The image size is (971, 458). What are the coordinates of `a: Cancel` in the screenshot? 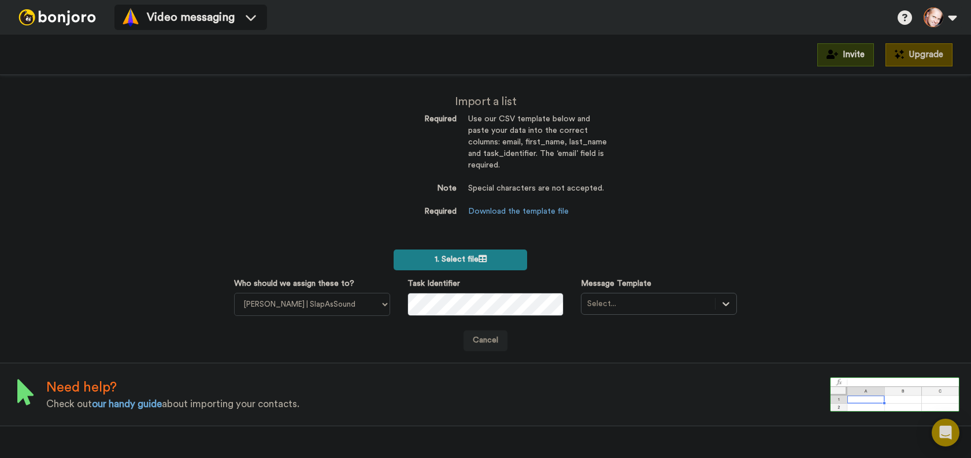 It's located at (485, 341).